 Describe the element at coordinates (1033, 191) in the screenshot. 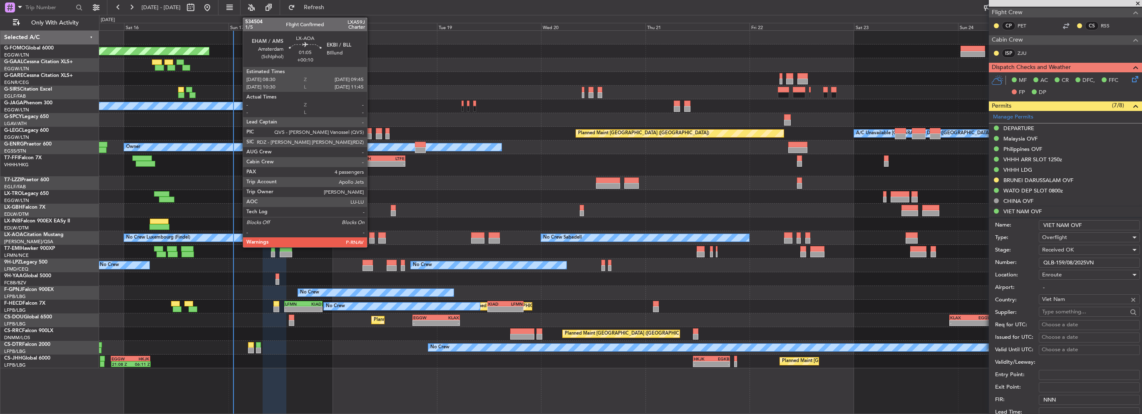

I see `div: WATO DEP SLOT 0800z` at that location.